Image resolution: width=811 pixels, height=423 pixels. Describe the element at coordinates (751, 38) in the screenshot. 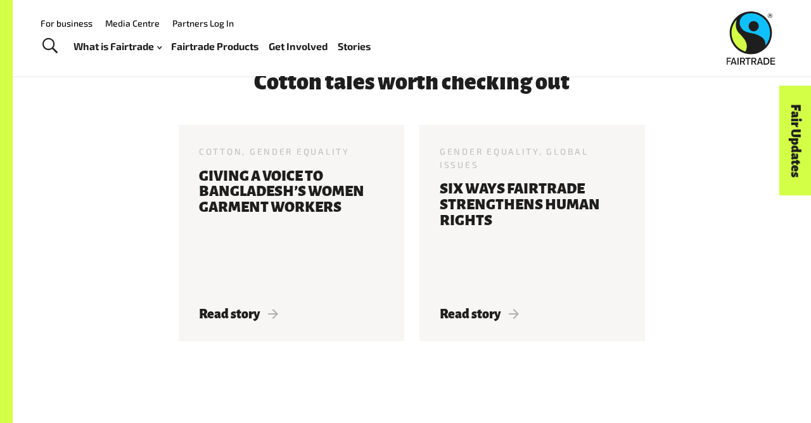

I see `img: Fairtrade Australia New Zealand logo` at that location.